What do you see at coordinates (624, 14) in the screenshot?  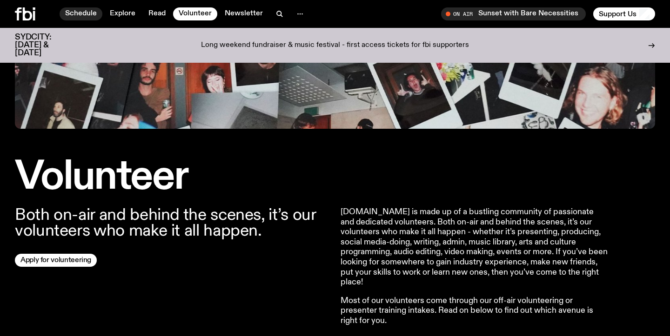 I see `button: Support Us` at bounding box center [624, 14].